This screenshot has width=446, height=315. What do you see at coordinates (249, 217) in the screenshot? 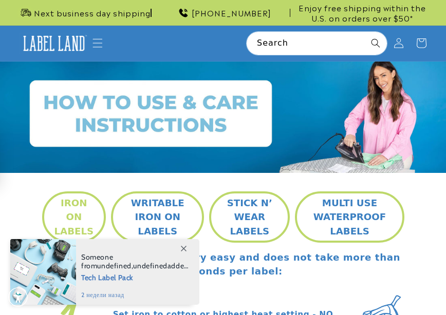
I see `button: STICK N’ WEAR LABELS` at bounding box center [249, 217].